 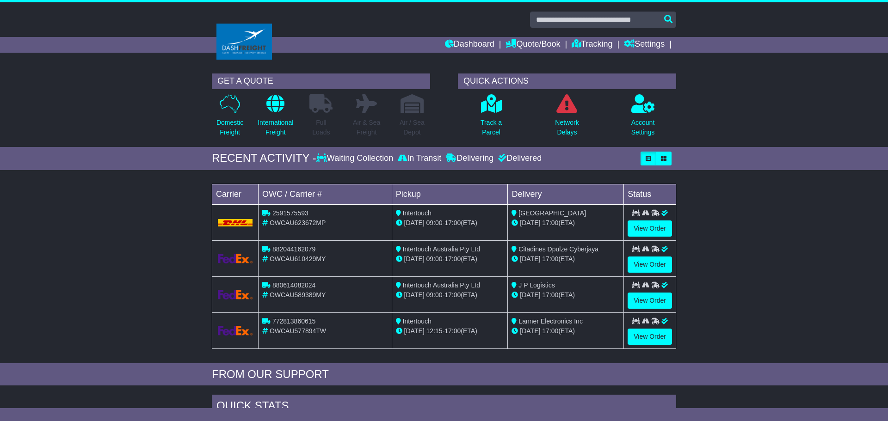 What do you see at coordinates (294, 249) in the screenshot?
I see `span: 882044162079` at bounding box center [294, 249].